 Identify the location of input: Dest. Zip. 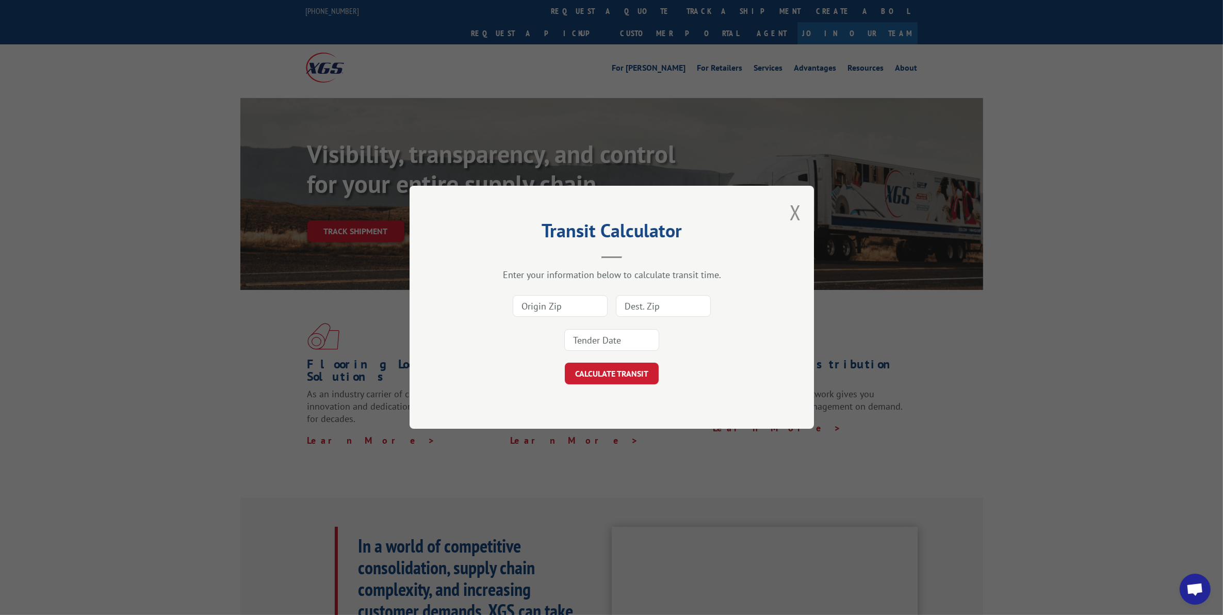
(664, 306).